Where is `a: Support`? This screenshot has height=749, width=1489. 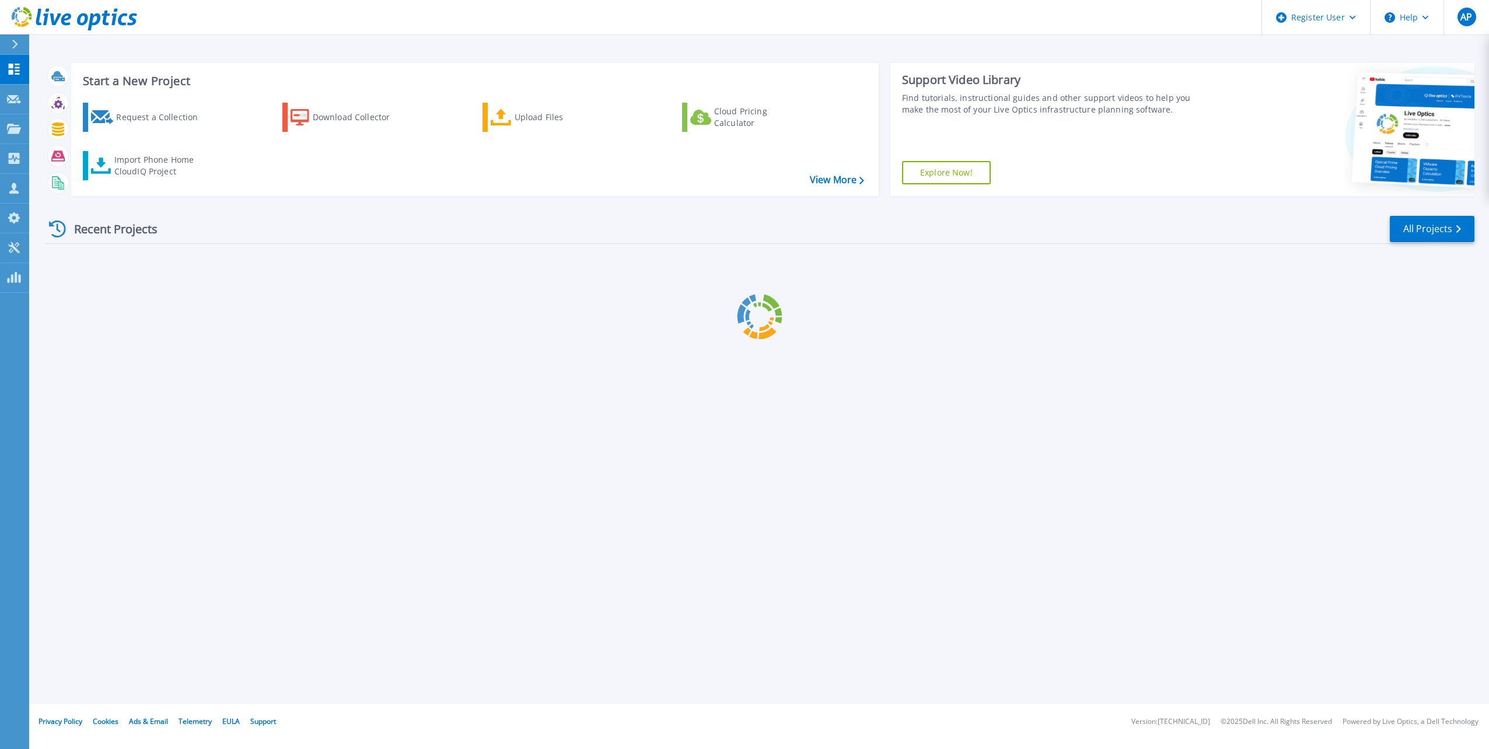
a: Support is located at coordinates (263, 721).